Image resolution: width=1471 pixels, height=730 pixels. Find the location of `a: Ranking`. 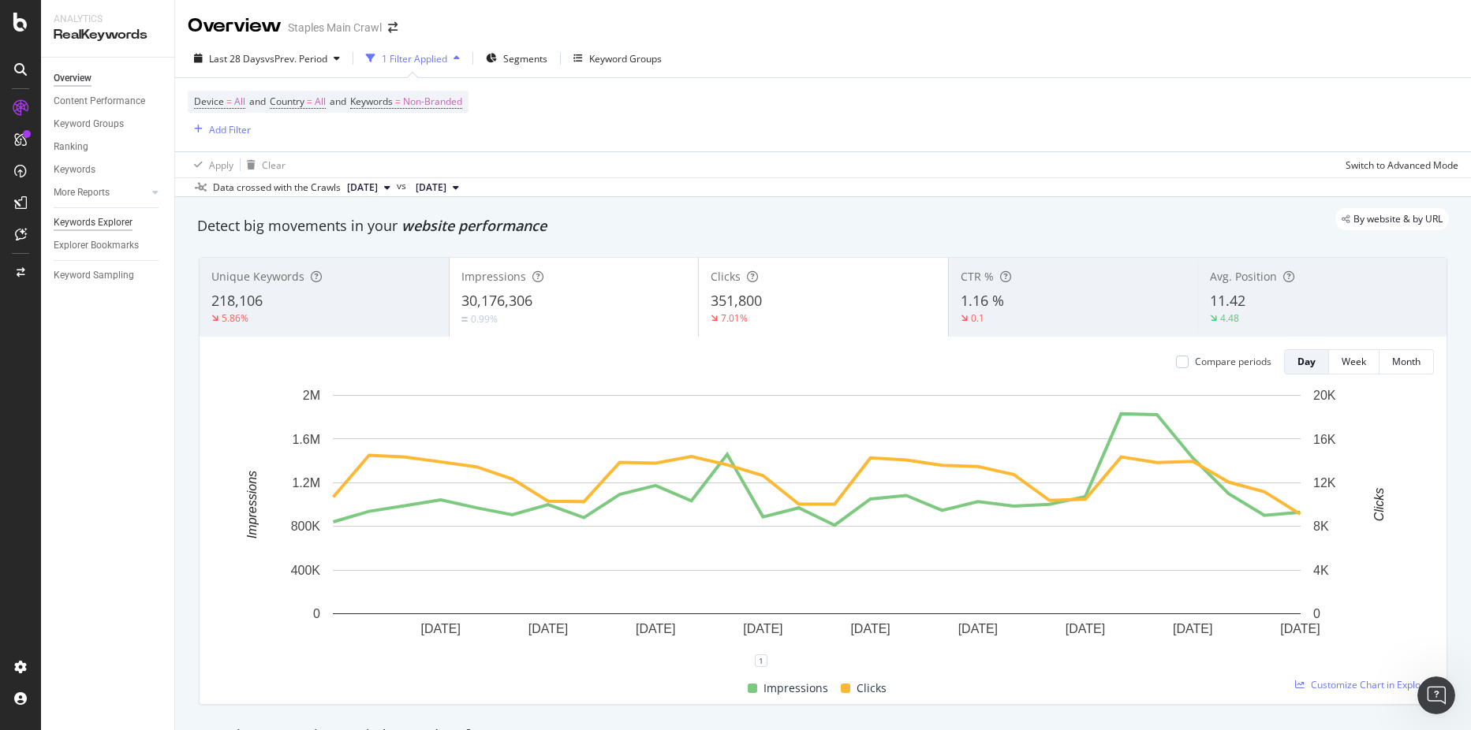

a: Ranking is located at coordinates (108, 147).